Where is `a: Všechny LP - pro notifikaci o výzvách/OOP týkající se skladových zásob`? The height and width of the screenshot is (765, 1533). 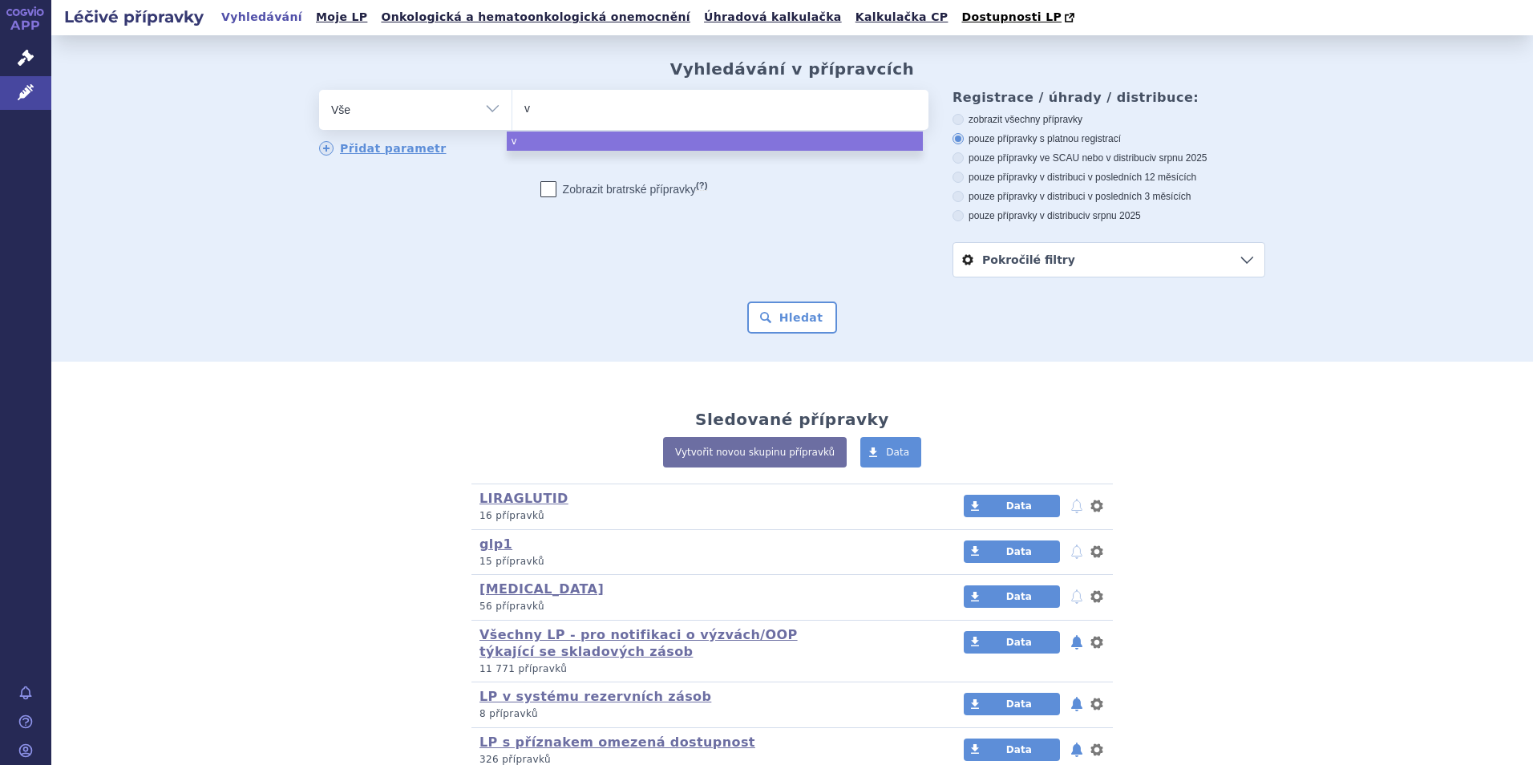 a: Všechny LP - pro notifikaci o výzvách/OOP týkající se skladových zásob is located at coordinates (638, 643).